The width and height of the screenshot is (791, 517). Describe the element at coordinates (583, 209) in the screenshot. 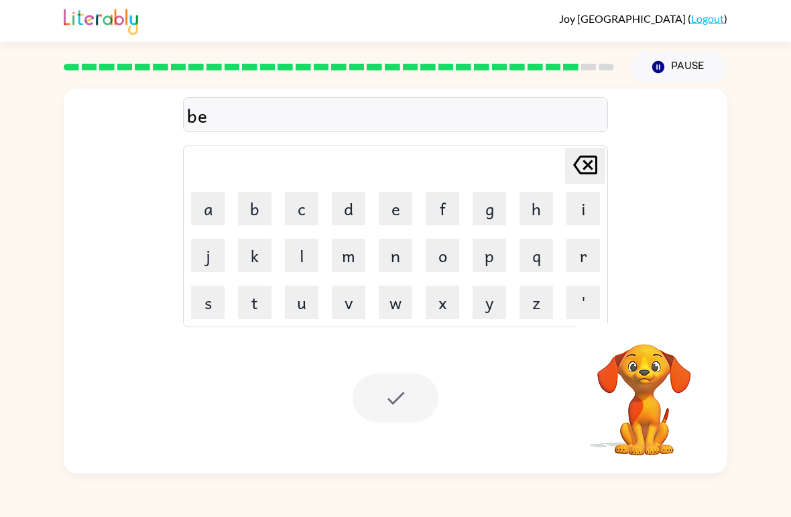

I see `button: i` at that location.